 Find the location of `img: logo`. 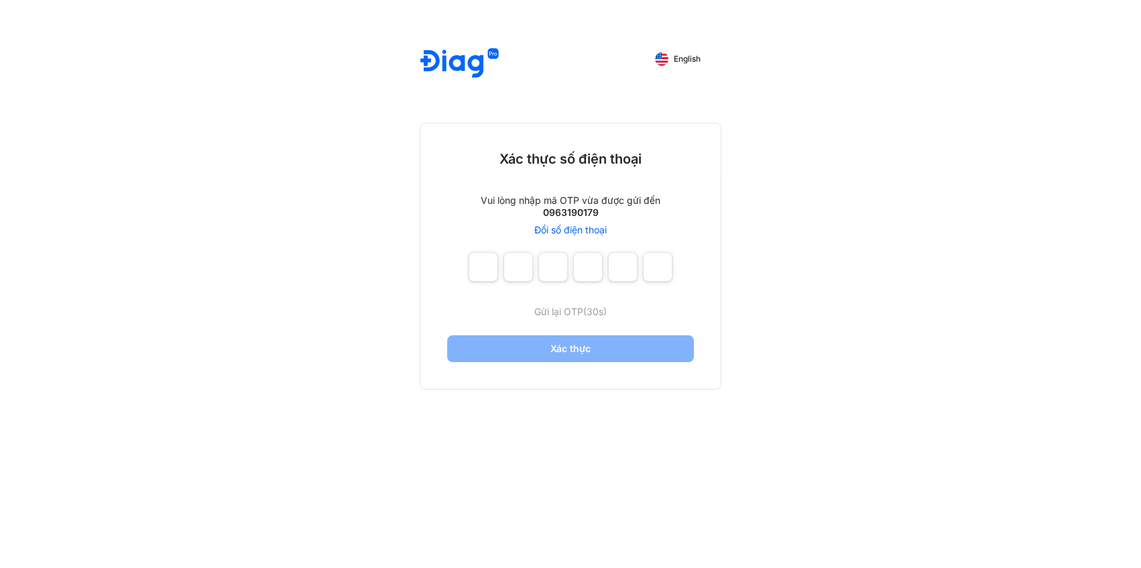

img: logo is located at coordinates (459, 64).